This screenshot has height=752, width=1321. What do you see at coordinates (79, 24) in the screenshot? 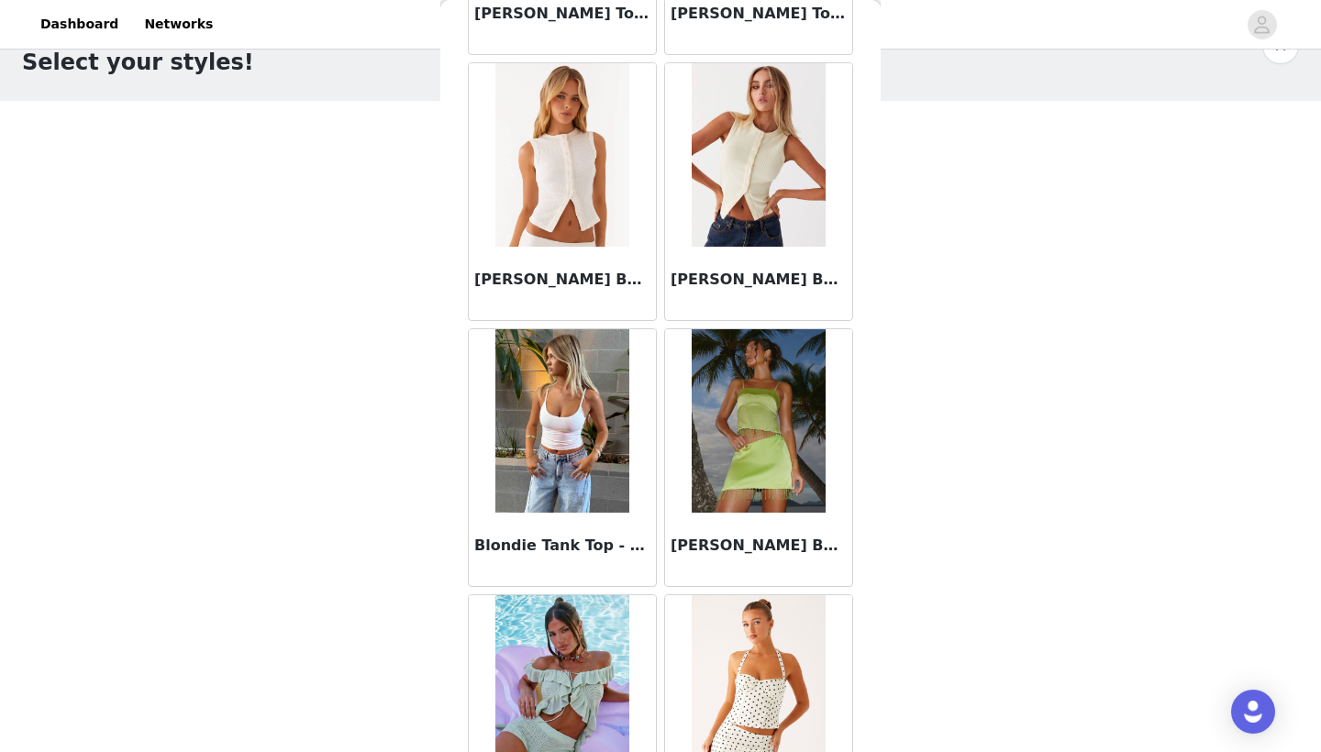
I see `a: Dashboard` at bounding box center [79, 24].